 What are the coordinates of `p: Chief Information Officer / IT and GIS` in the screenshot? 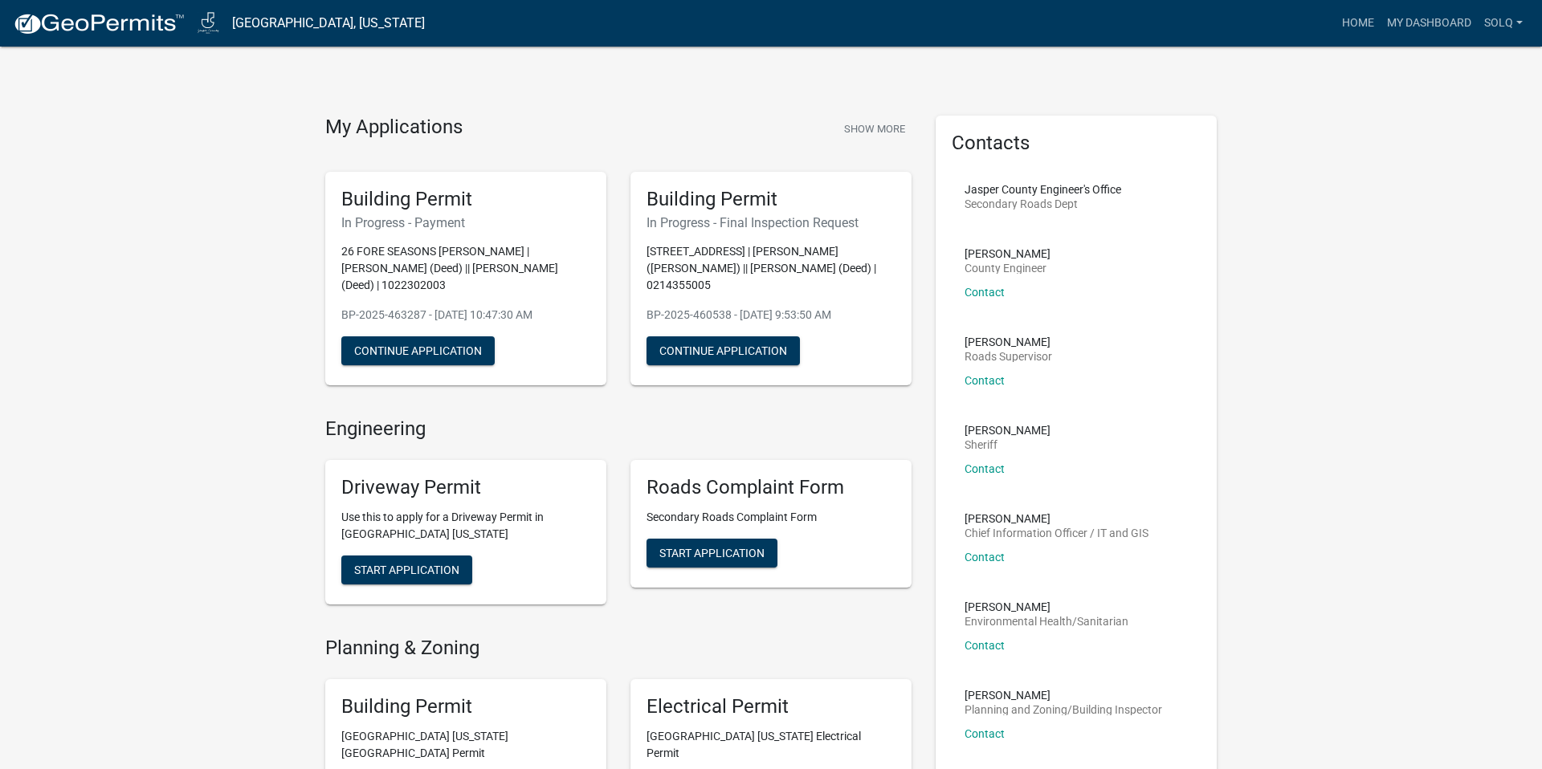 It's located at (1056, 533).